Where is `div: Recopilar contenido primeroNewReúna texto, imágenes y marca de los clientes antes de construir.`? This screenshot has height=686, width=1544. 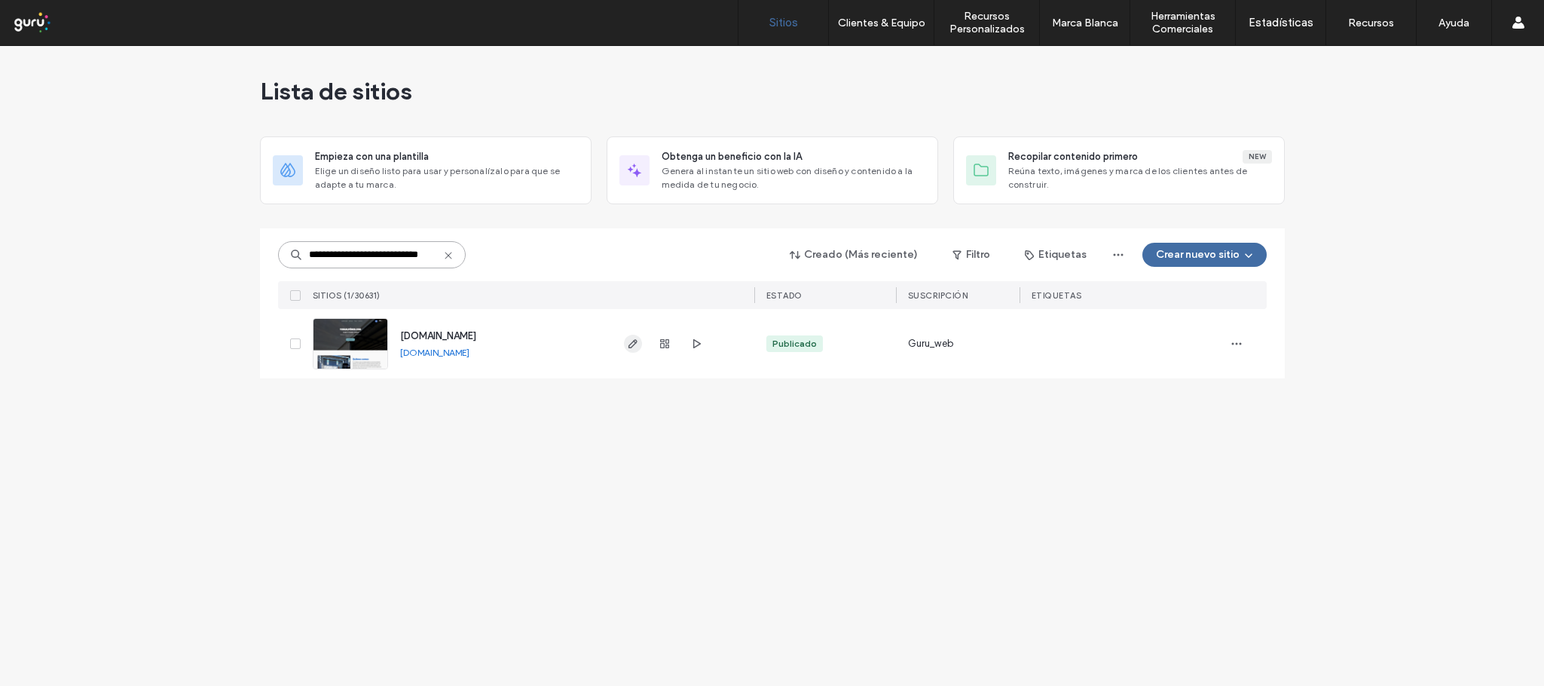
div: Recopilar contenido primeroNewReúna texto, imágenes y marca de los clientes antes de construir. is located at coordinates (1119, 170).